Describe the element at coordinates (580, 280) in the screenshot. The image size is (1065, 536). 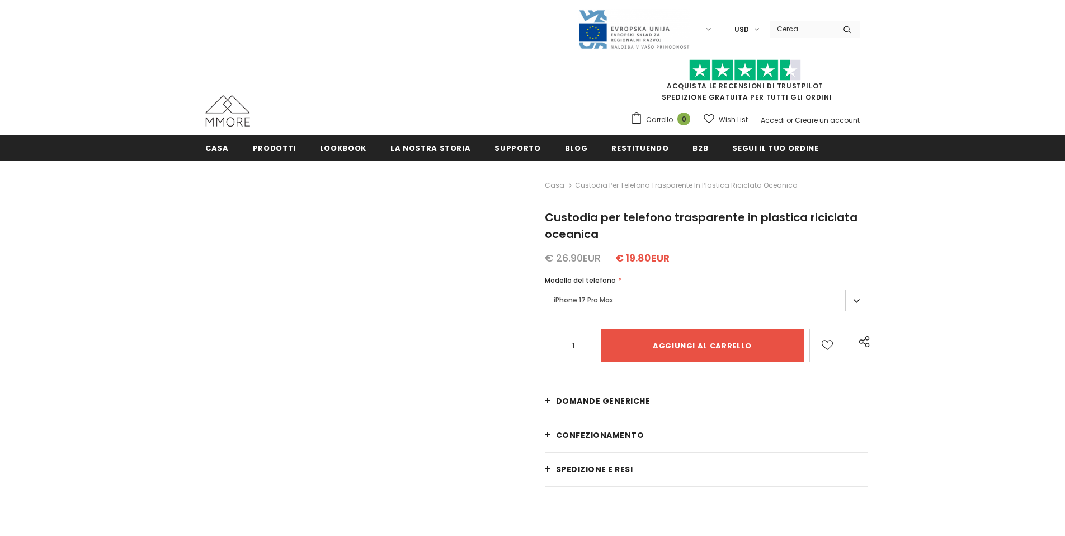
I see `span: Modello del telefono` at that location.